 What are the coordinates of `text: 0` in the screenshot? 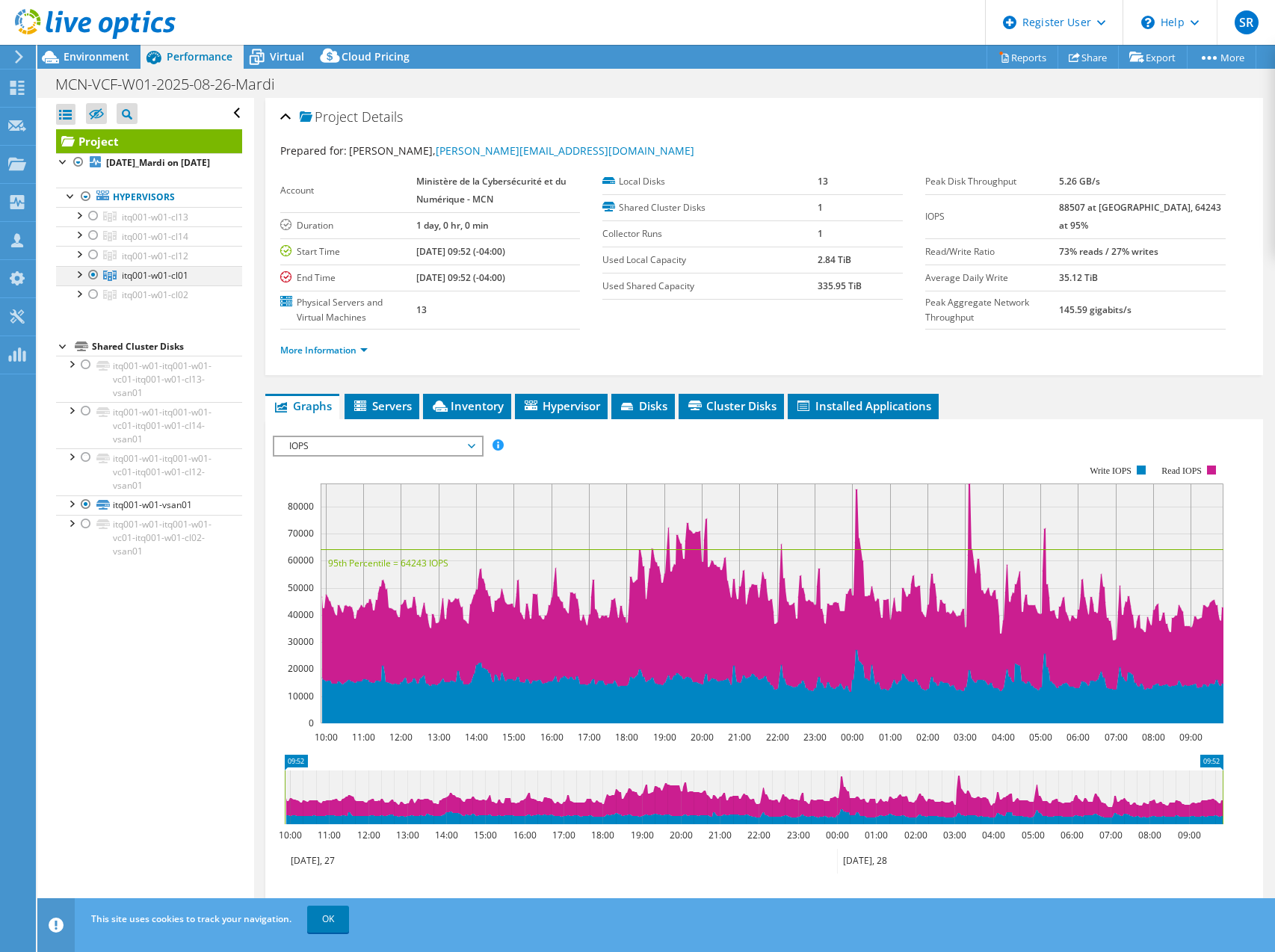 It's located at (311, 722).